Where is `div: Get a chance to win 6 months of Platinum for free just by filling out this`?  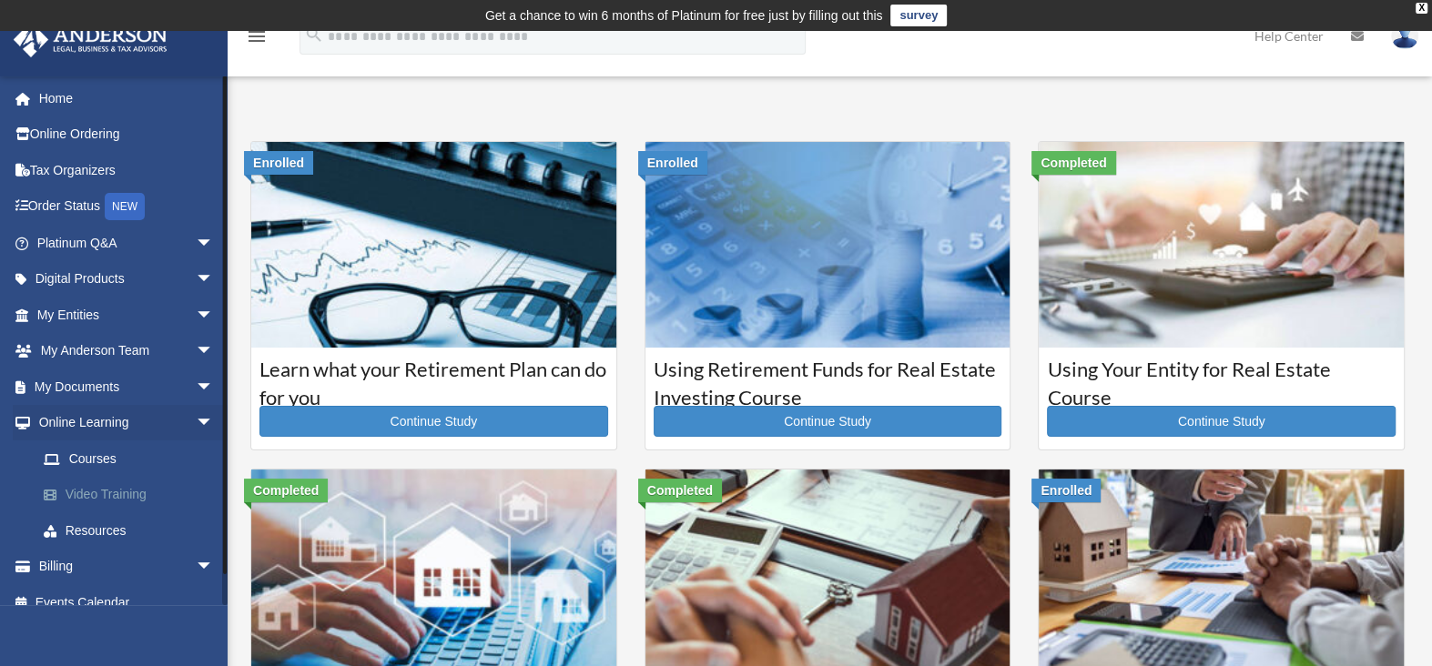
div: Get a chance to win 6 months of Platinum for free just by filling out this is located at coordinates (684, 15).